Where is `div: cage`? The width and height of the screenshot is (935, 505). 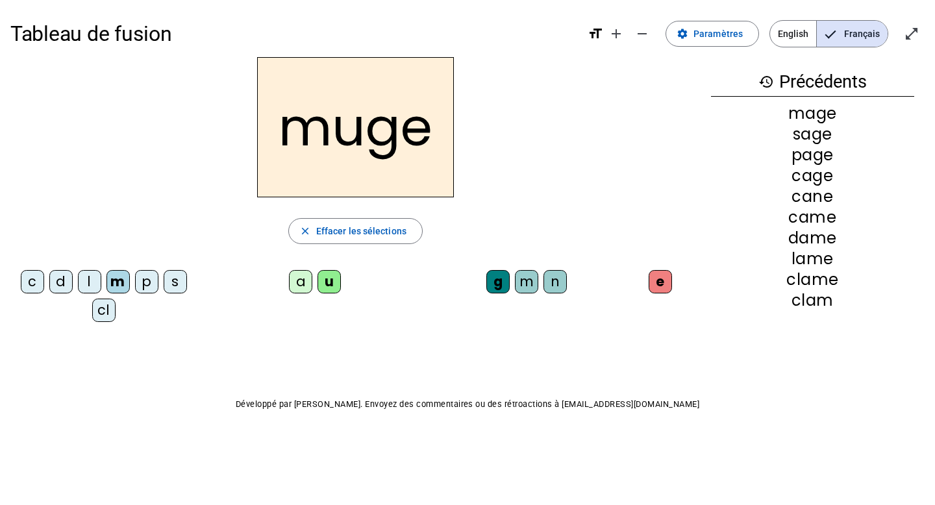 div: cage is located at coordinates (812, 176).